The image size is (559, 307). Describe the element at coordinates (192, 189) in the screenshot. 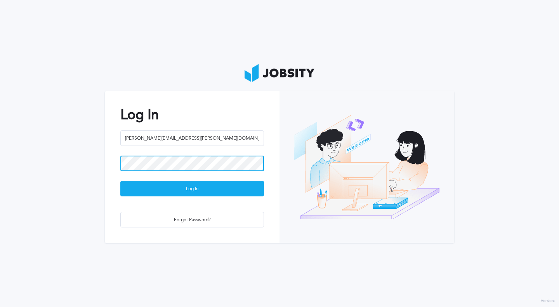

I see `div: Log In` at that location.